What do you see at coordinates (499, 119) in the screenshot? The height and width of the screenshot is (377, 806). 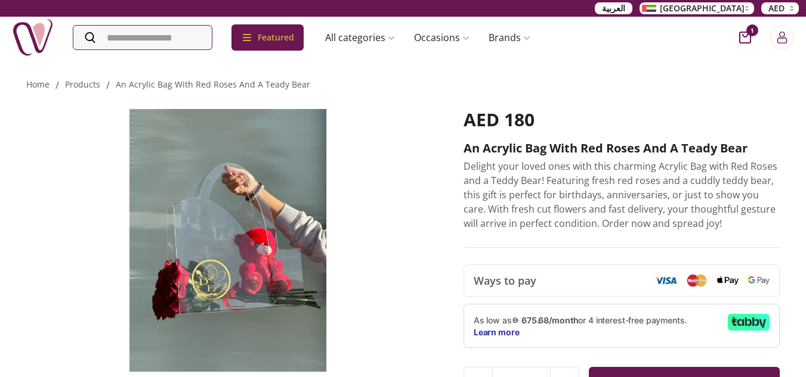 I see `span: AED 180` at bounding box center [499, 119].